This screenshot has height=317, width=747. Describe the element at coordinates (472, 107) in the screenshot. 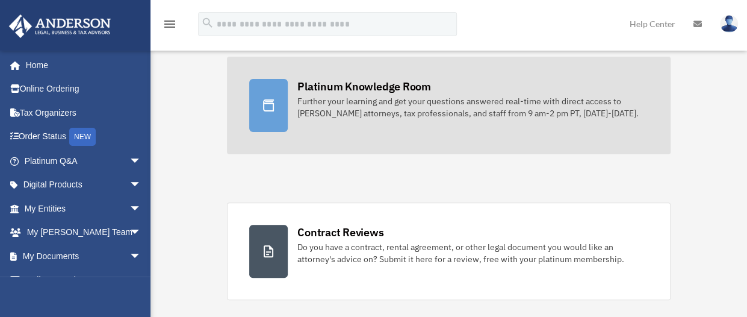

I see `div: Further your learning and get your questions answered real-time with direct access to [PERSON_NAM...` at that location.